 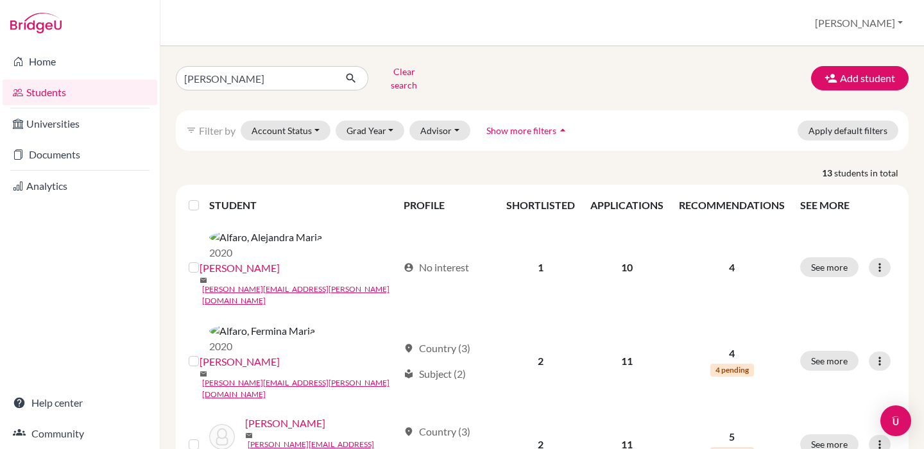 I want to click on input: Find student by name..., so click(x=255, y=78).